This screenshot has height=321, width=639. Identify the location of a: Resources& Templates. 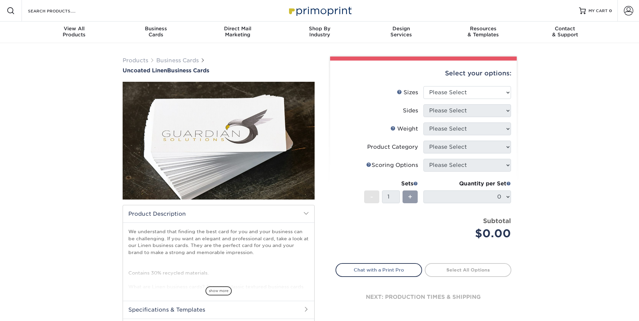
(483, 32).